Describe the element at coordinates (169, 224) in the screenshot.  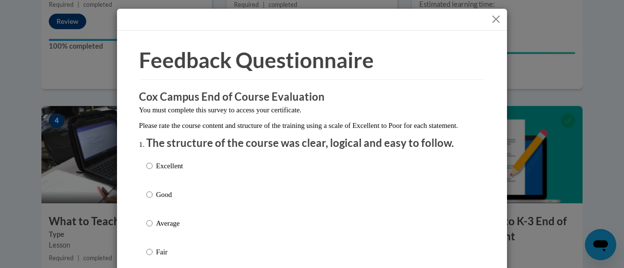
I see `p: Average` at that location.